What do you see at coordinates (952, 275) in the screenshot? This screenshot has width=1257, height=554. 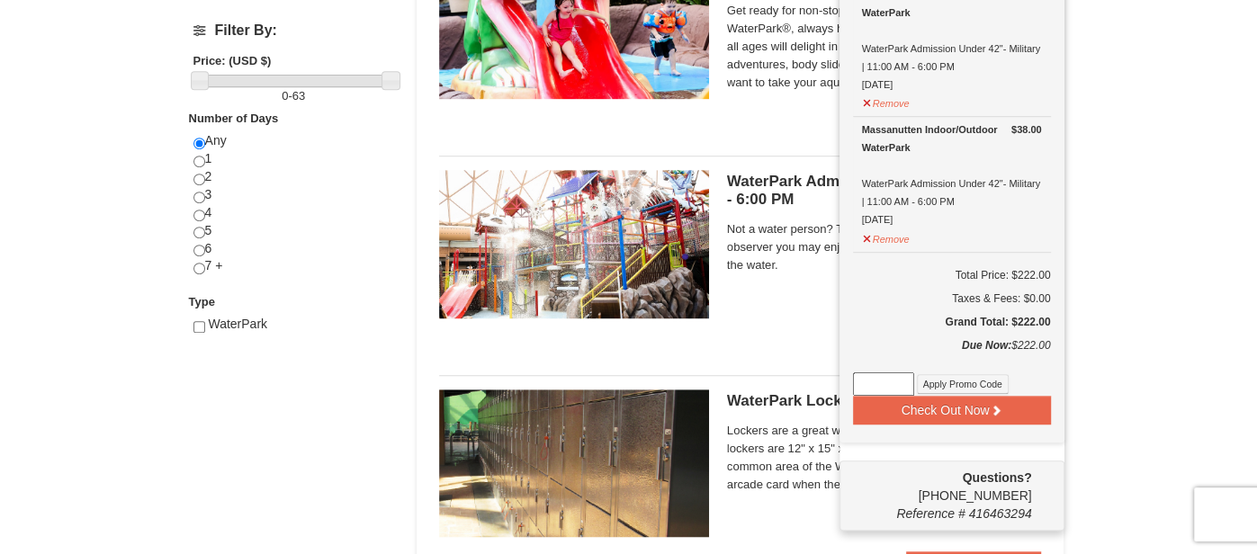 I see `h6: Total Price: $222.00` at bounding box center [952, 275].